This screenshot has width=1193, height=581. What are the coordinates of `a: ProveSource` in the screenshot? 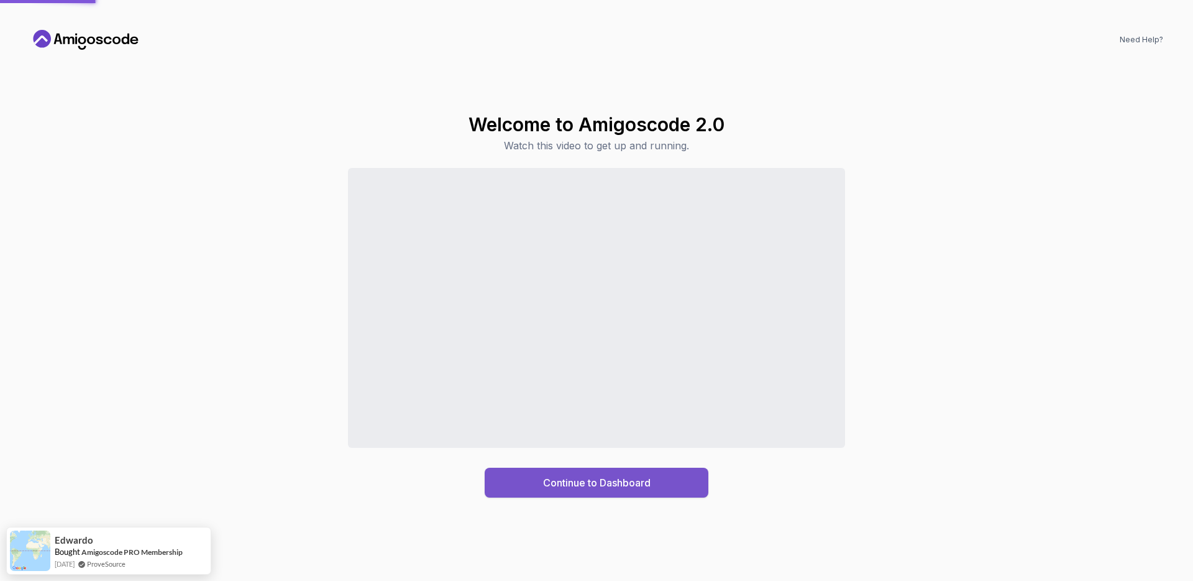 It's located at (106, 563).